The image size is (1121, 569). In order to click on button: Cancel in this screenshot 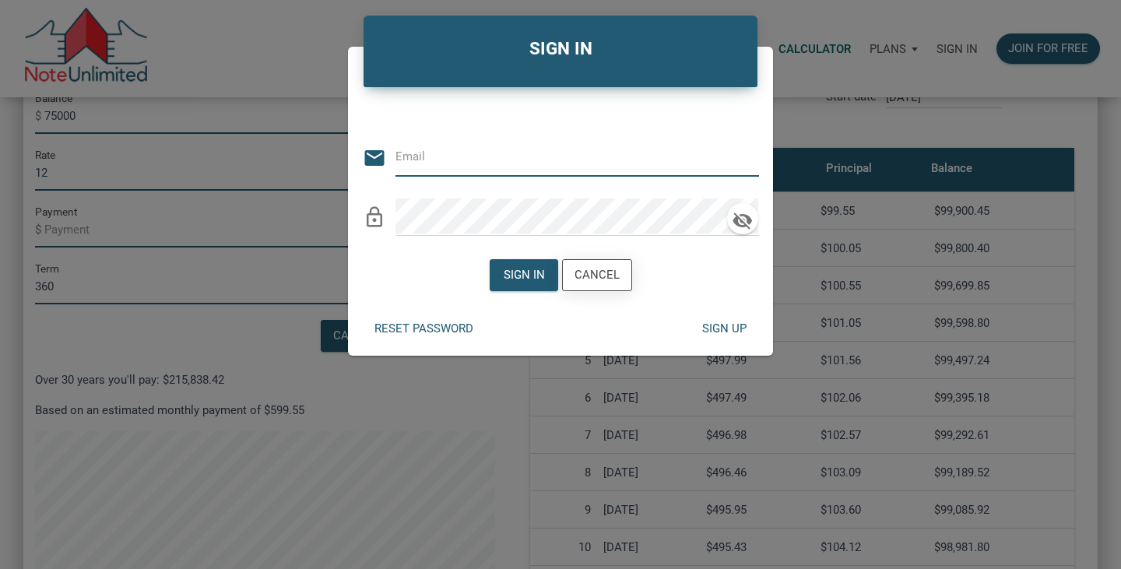, I will do `click(597, 275)`.